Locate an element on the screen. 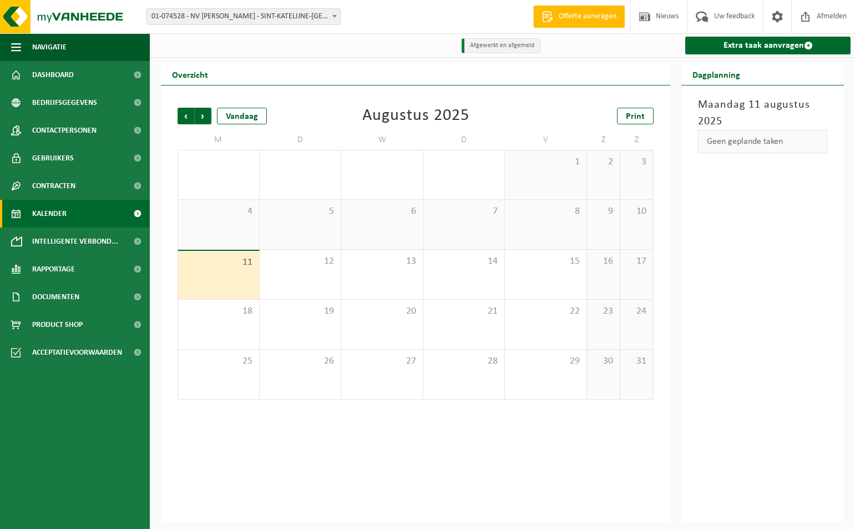 The height and width of the screenshot is (529, 855). span: 15 is located at coordinates (546, 261).